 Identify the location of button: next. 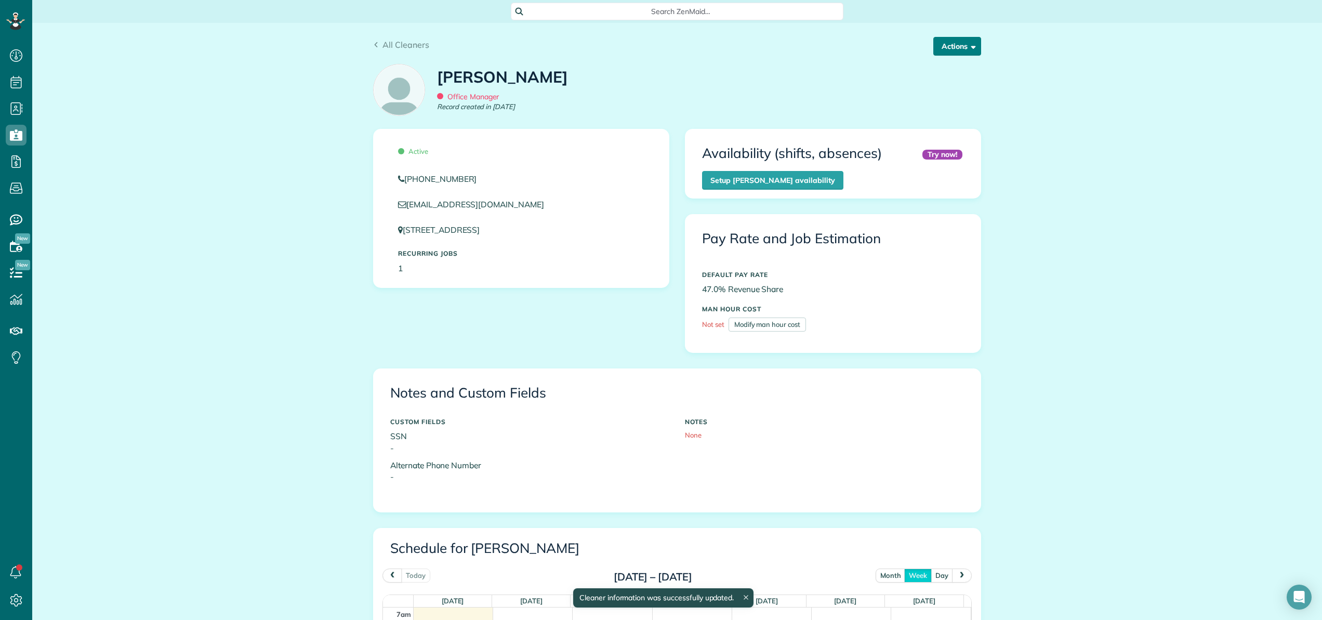
(962, 575).